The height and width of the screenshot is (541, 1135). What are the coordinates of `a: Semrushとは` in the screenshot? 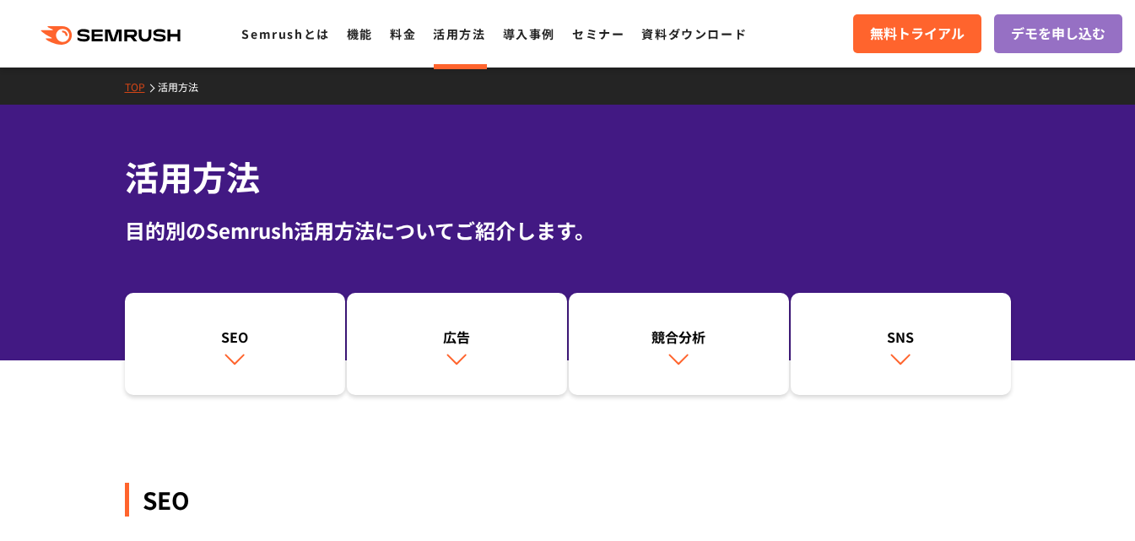 It's located at (285, 34).